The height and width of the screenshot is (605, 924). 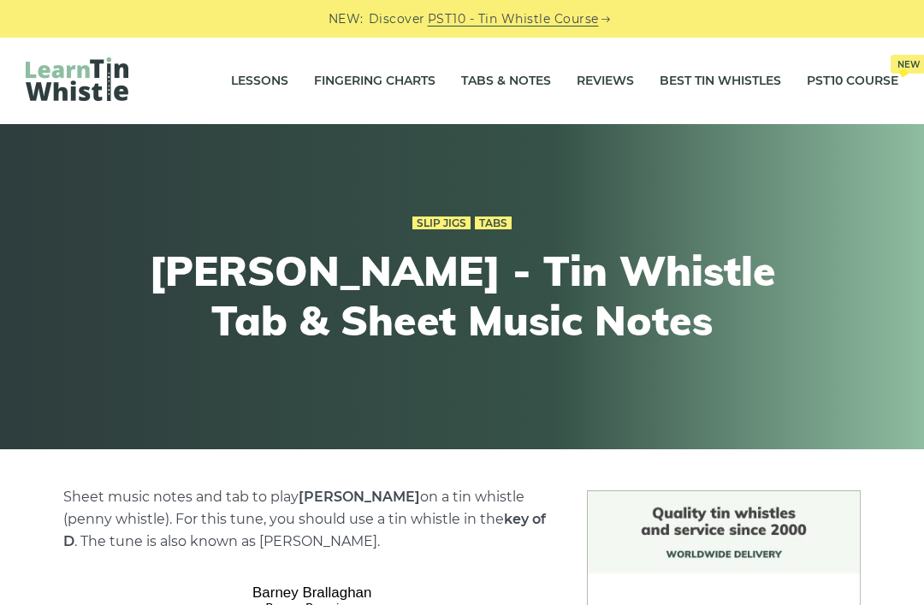 I want to click on a: Tabs & Notes, so click(x=505, y=81).